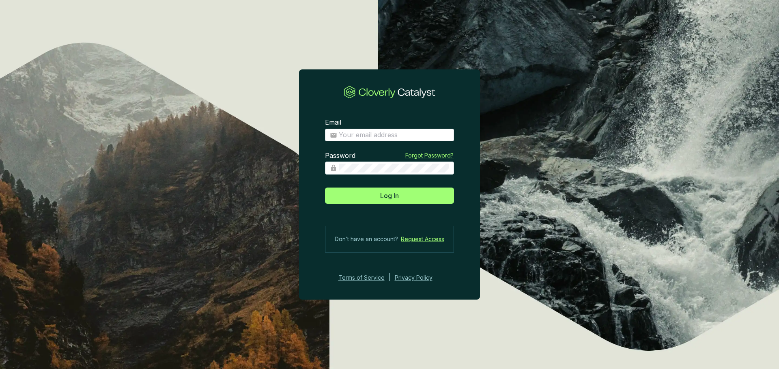 Image resolution: width=779 pixels, height=369 pixels. I want to click on a: Terms of Service, so click(360, 277).